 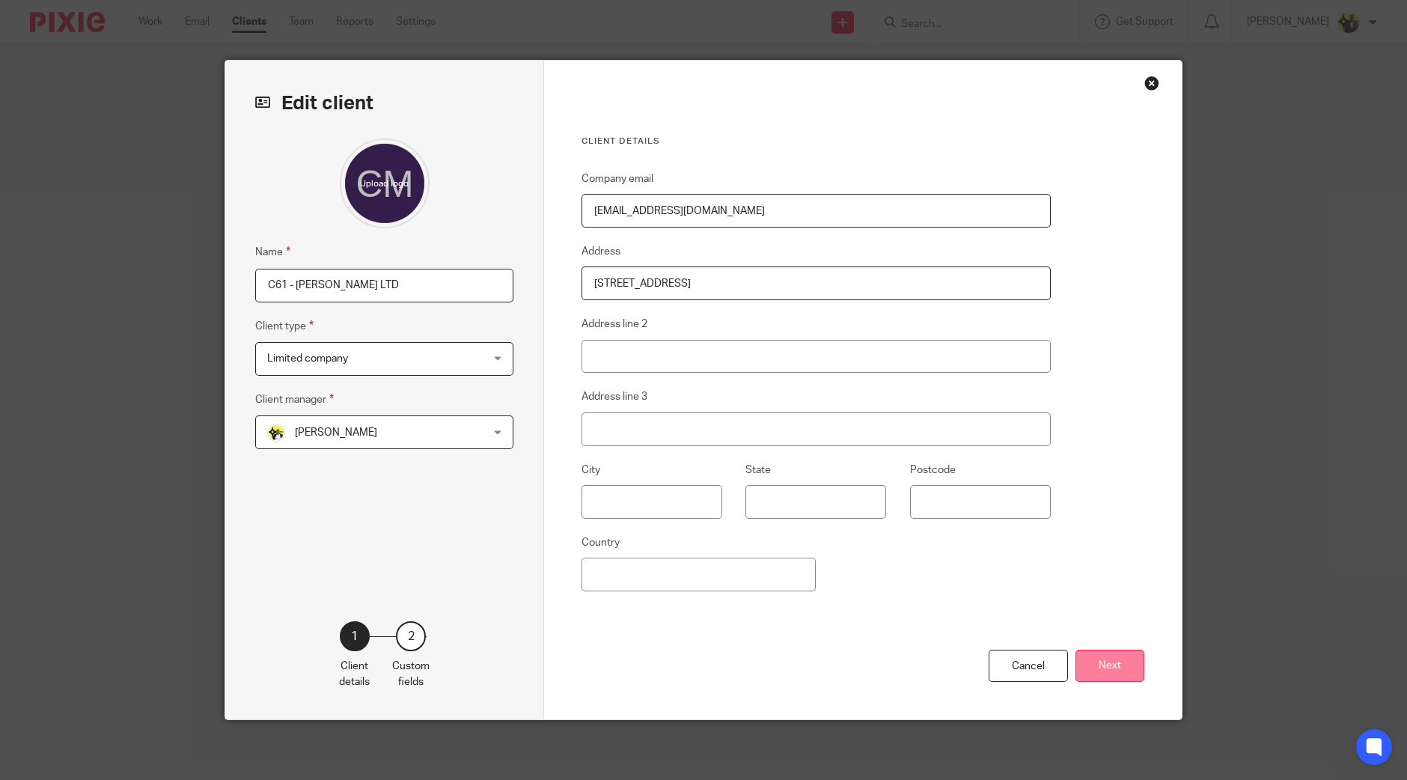 What do you see at coordinates (1152, 83) in the screenshot?
I see `div: Close this dialog window` at bounding box center [1152, 83].